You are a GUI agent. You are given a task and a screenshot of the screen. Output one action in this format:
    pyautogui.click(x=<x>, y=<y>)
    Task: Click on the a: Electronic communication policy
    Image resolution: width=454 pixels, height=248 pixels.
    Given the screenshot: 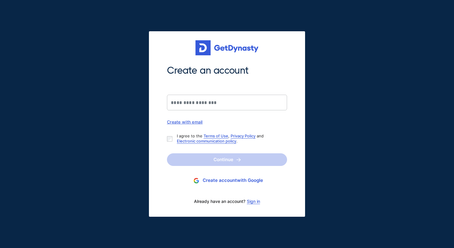 What is the action you would take?
    pyautogui.click(x=207, y=141)
    